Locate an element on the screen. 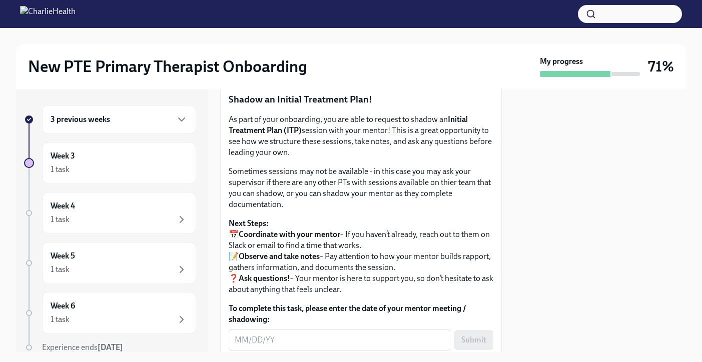  h3: 71% is located at coordinates (661, 67).